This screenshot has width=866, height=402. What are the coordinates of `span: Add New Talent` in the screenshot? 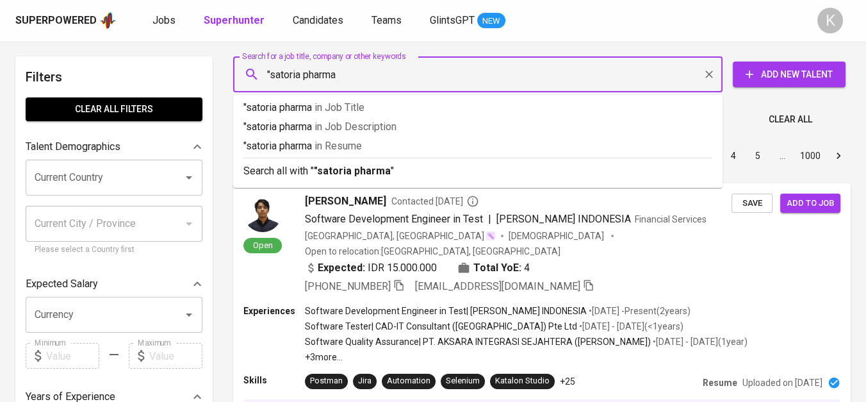 It's located at (789, 74).